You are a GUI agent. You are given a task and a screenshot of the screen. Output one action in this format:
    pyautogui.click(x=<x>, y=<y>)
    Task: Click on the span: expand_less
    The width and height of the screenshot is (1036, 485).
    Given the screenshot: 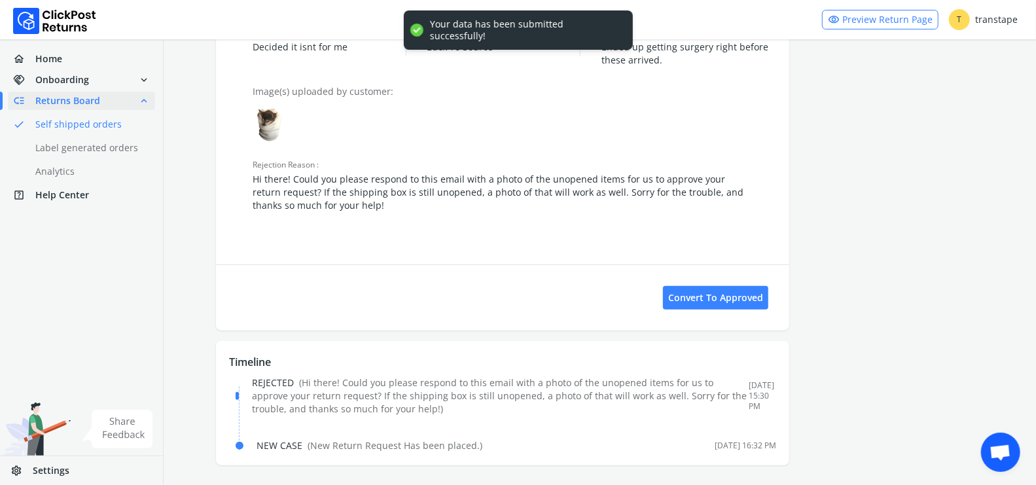 What is the action you would take?
    pyautogui.click(x=144, y=101)
    